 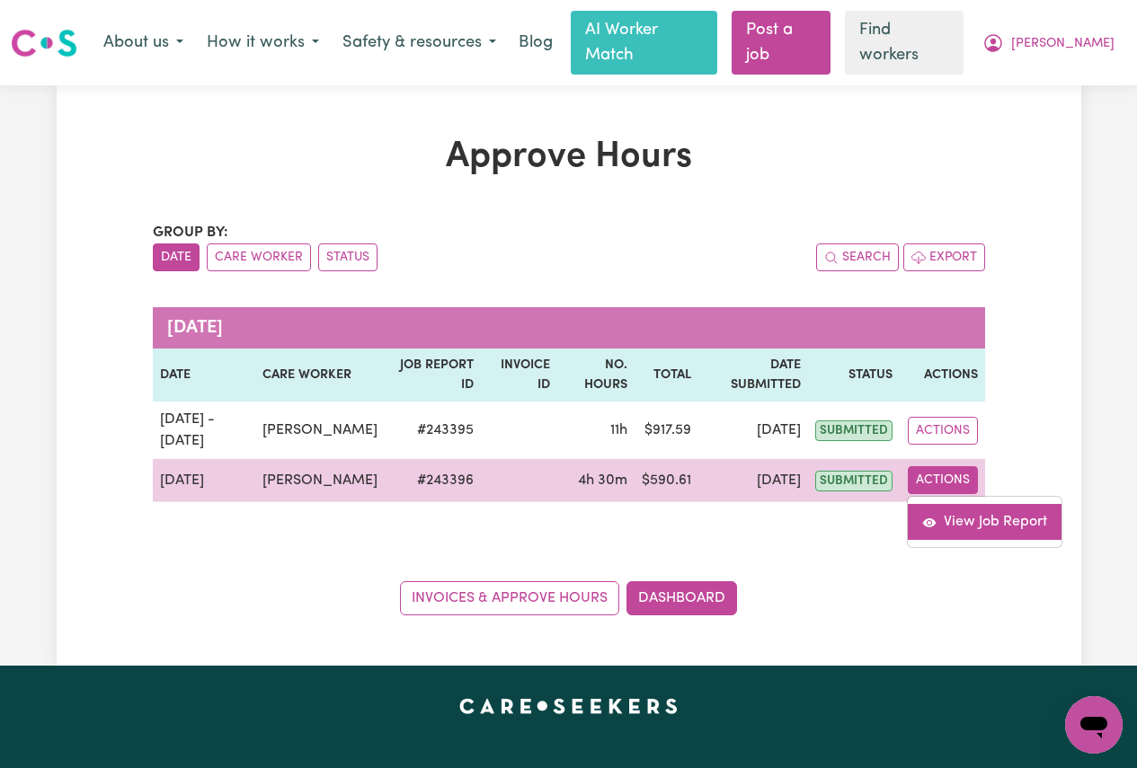 What do you see at coordinates (618, 430) in the screenshot?
I see `span: 11 hours` at bounding box center [618, 430].